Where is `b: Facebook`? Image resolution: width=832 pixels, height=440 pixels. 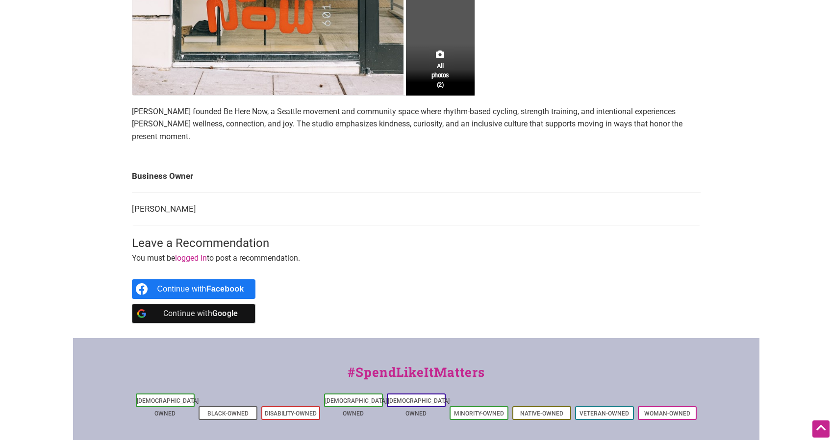 b: Facebook is located at coordinates (225, 289).